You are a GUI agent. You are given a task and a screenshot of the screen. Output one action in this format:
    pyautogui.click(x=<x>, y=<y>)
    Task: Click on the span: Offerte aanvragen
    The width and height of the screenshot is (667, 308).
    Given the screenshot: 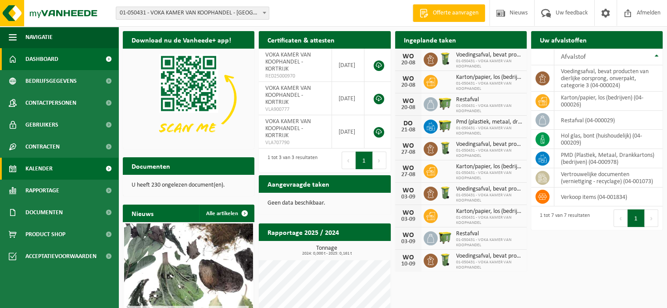 What is the action you would take?
    pyautogui.click(x=456, y=13)
    